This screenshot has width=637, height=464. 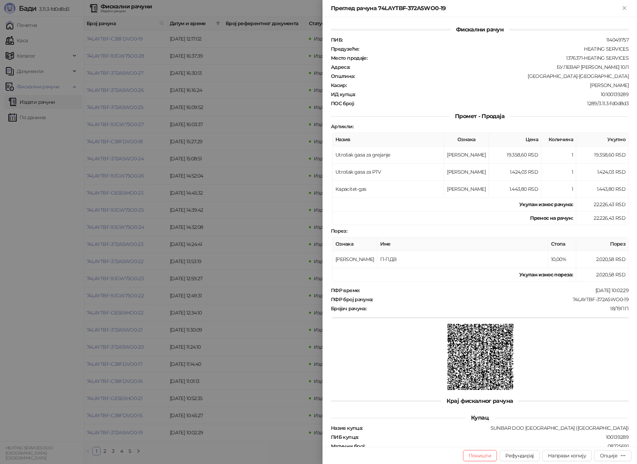 I want to click on td: Utrošak gasa za PTV, so click(x=388, y=172).